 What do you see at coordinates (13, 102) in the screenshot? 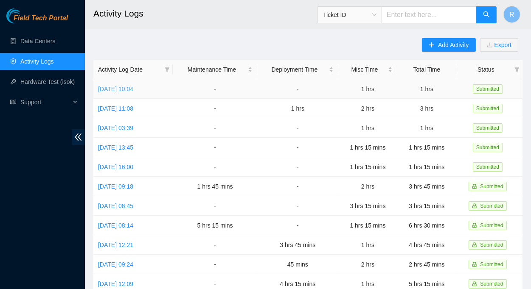
I see `span: read` at bounding box center [13, 102].